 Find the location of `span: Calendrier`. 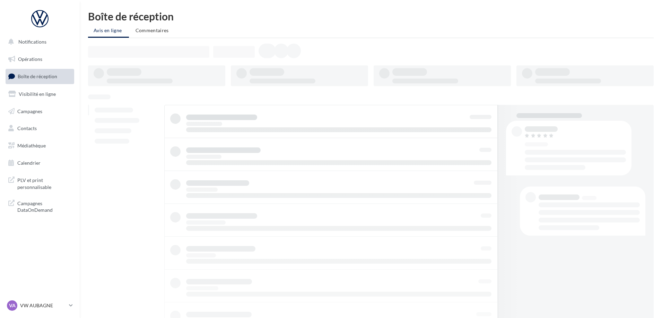

span: Calendrier is located at coordinates (29, 163).